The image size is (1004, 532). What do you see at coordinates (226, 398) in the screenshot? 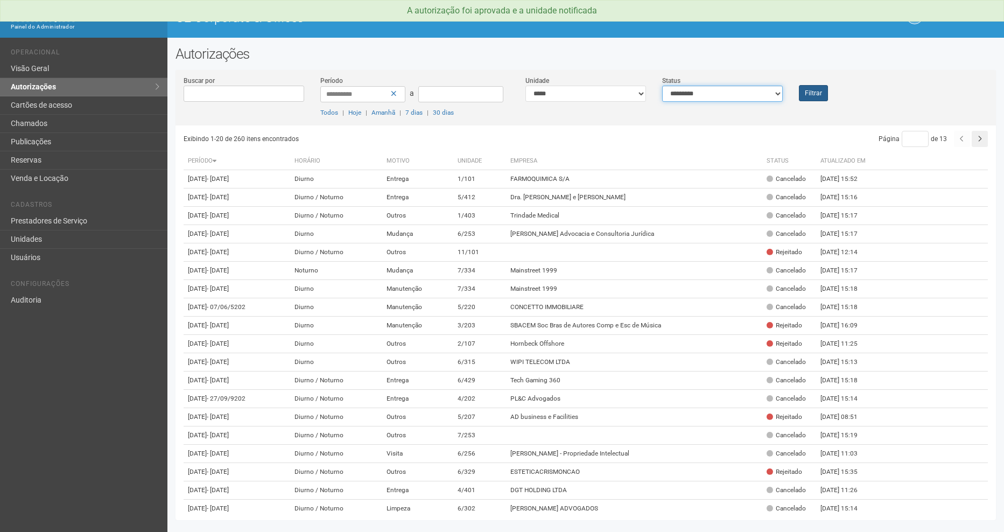
I see `span: - 27/09/9202` at bounding box center [226, 398].